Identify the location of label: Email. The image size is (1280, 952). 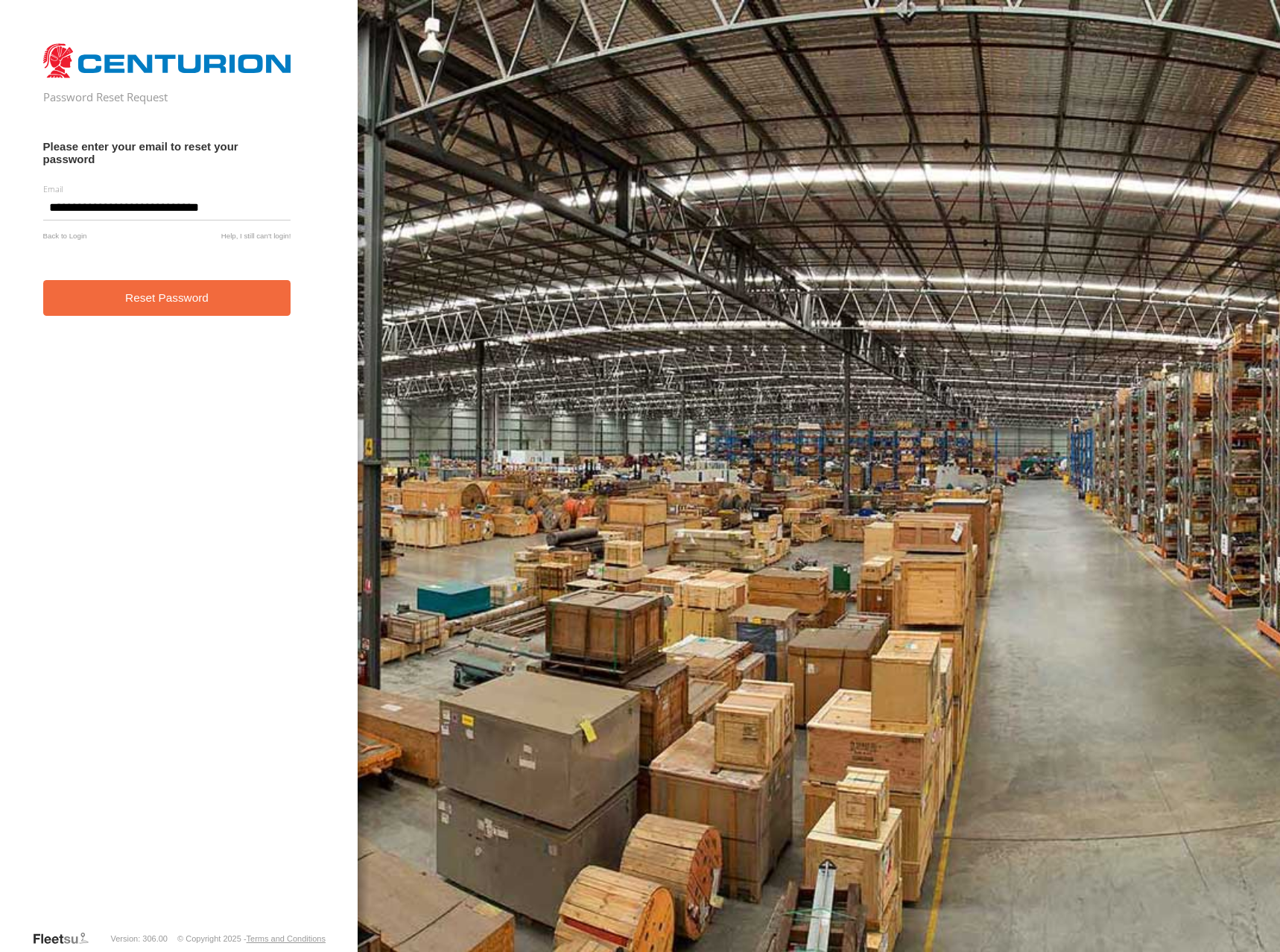
(167, 188).